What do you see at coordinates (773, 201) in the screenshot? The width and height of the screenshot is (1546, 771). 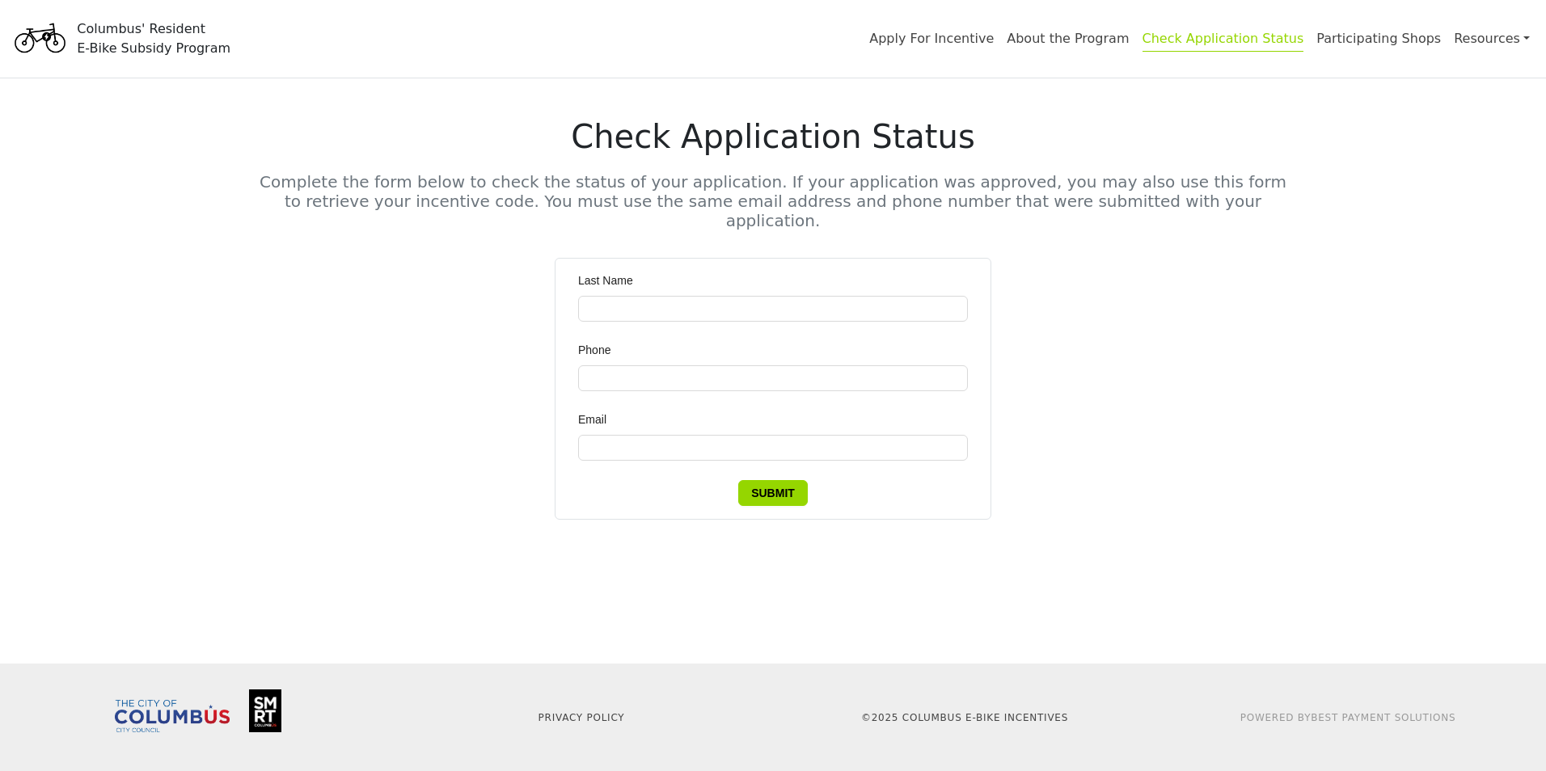 I see `h5: Complete the form below to check the status of your application. If your application was approved...` at bounding box center [773, 201].